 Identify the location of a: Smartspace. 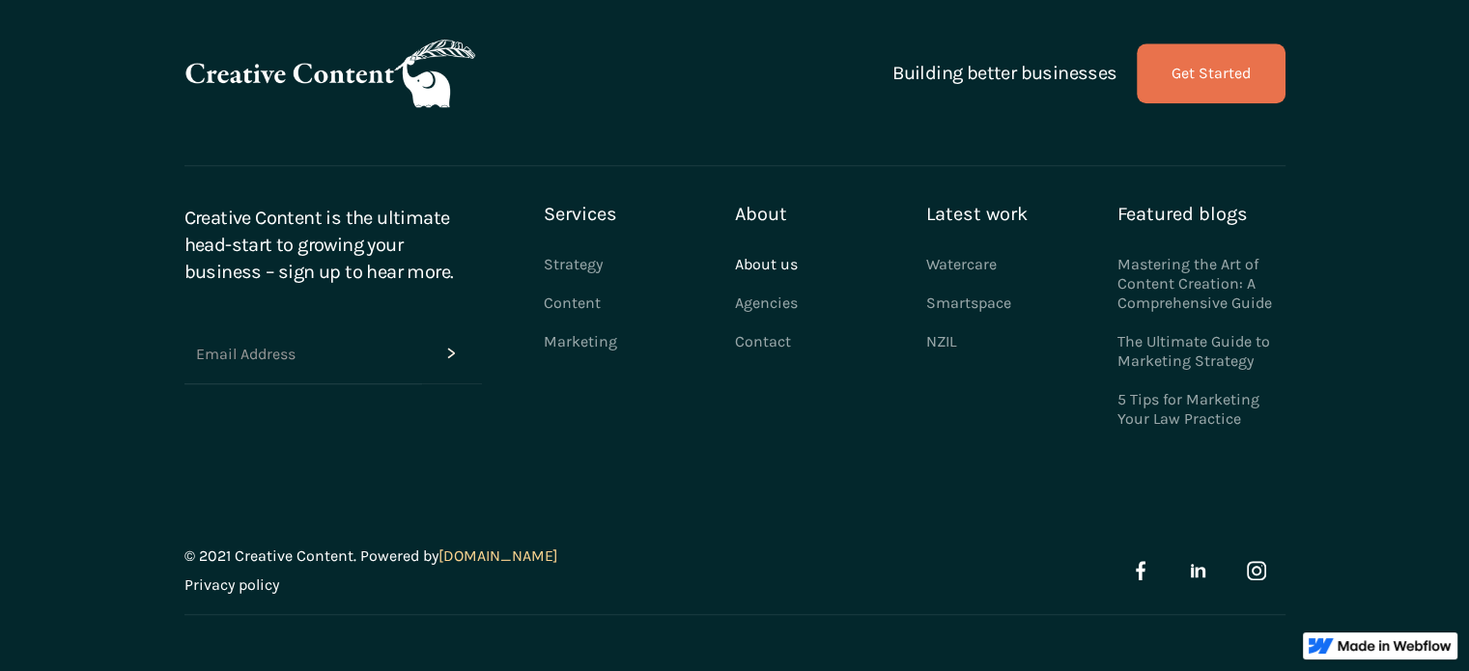
(969, 303).